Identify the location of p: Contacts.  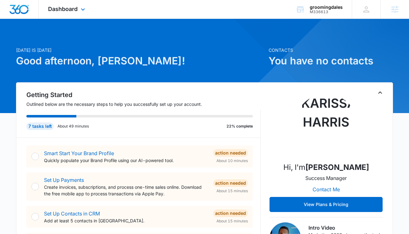
(331, 50).